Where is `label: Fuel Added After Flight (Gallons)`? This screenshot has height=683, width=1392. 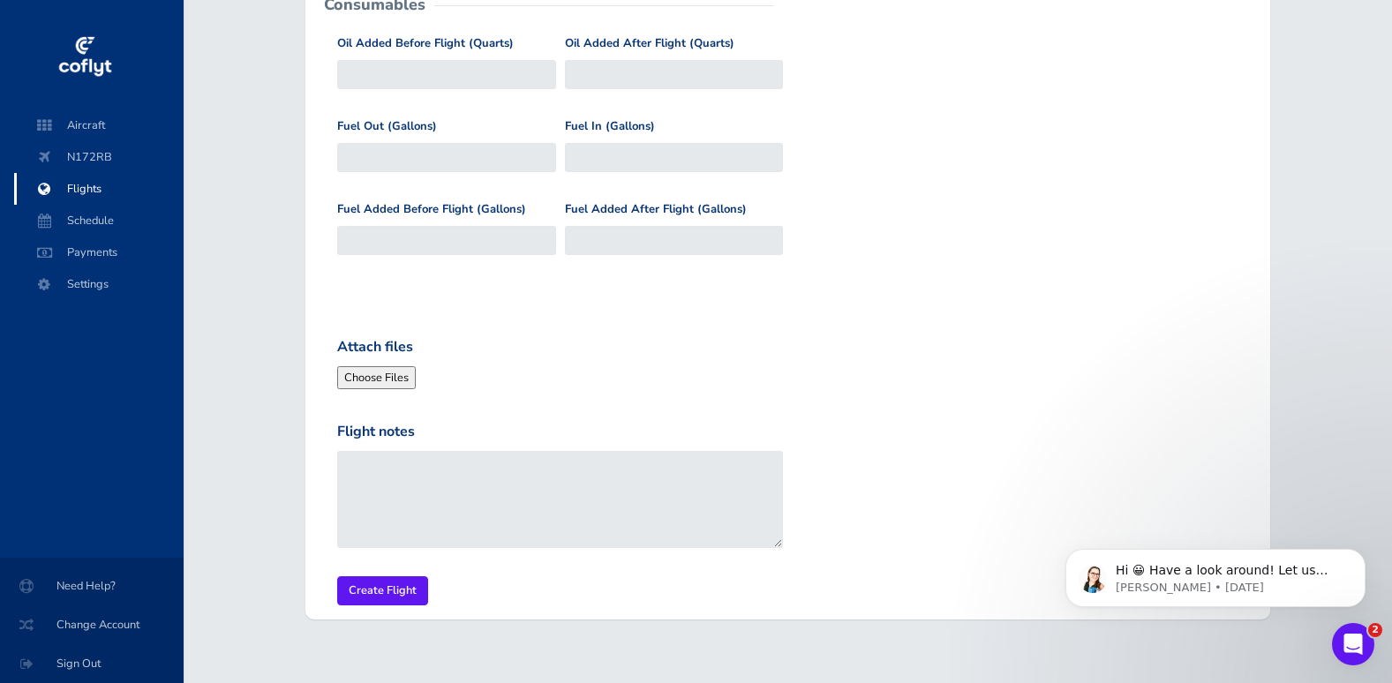
label: Fuel Added After Flight (Gallons) is located at coordinates (656, 209).